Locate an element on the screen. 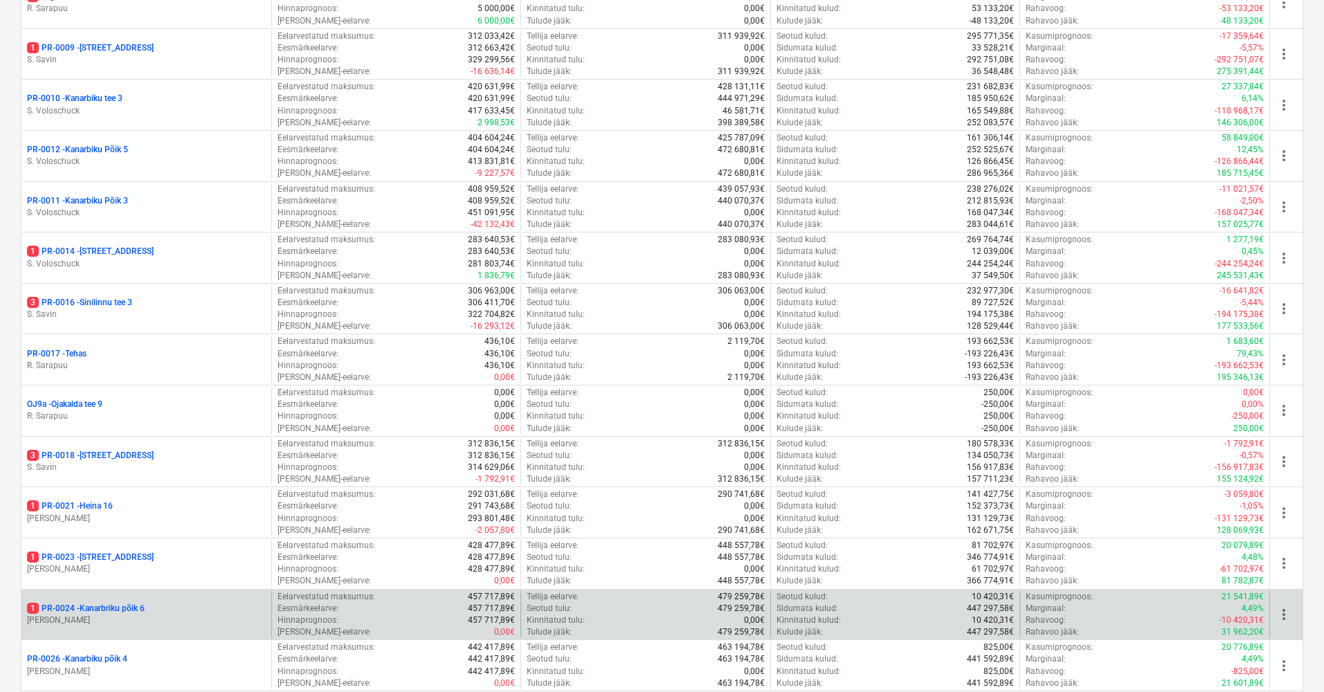 This screenshot has height=692, width=1324. p: 2 119,70€ is located at coordinates (746, 377).